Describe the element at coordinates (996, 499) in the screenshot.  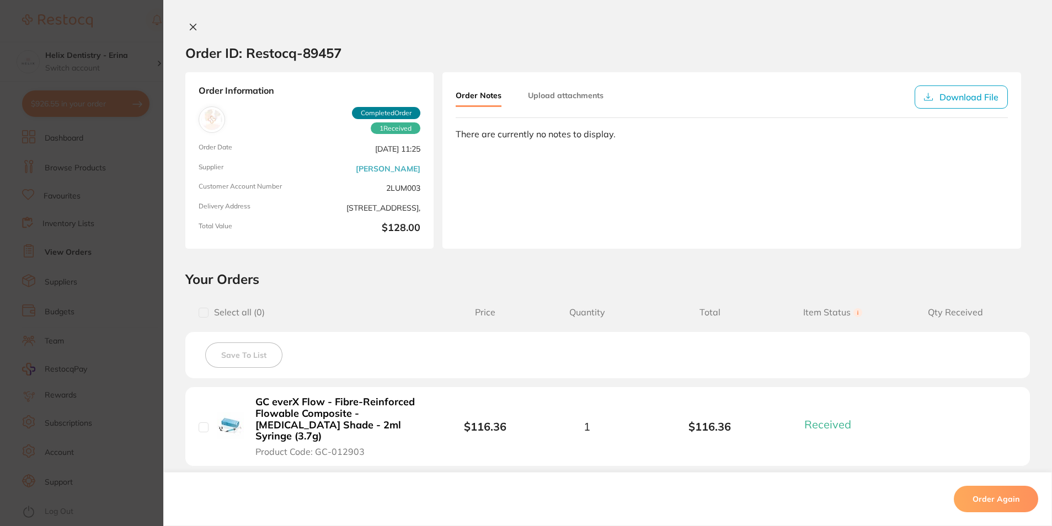
I see `button: Order Again` at that location.